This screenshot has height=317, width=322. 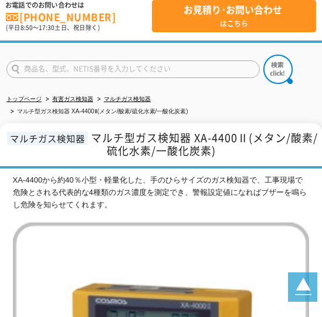 What do you see at coordinates (233, 9) in the screenshot?
I see `strong: お見積り･お問い合わせ` at bounding box center [233, 9].